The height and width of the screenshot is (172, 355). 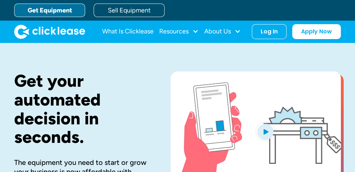 What do you see at coordinates (316, 32) in the screenshot?
I see `a: Apply Now` at bounding box center [316, 32].